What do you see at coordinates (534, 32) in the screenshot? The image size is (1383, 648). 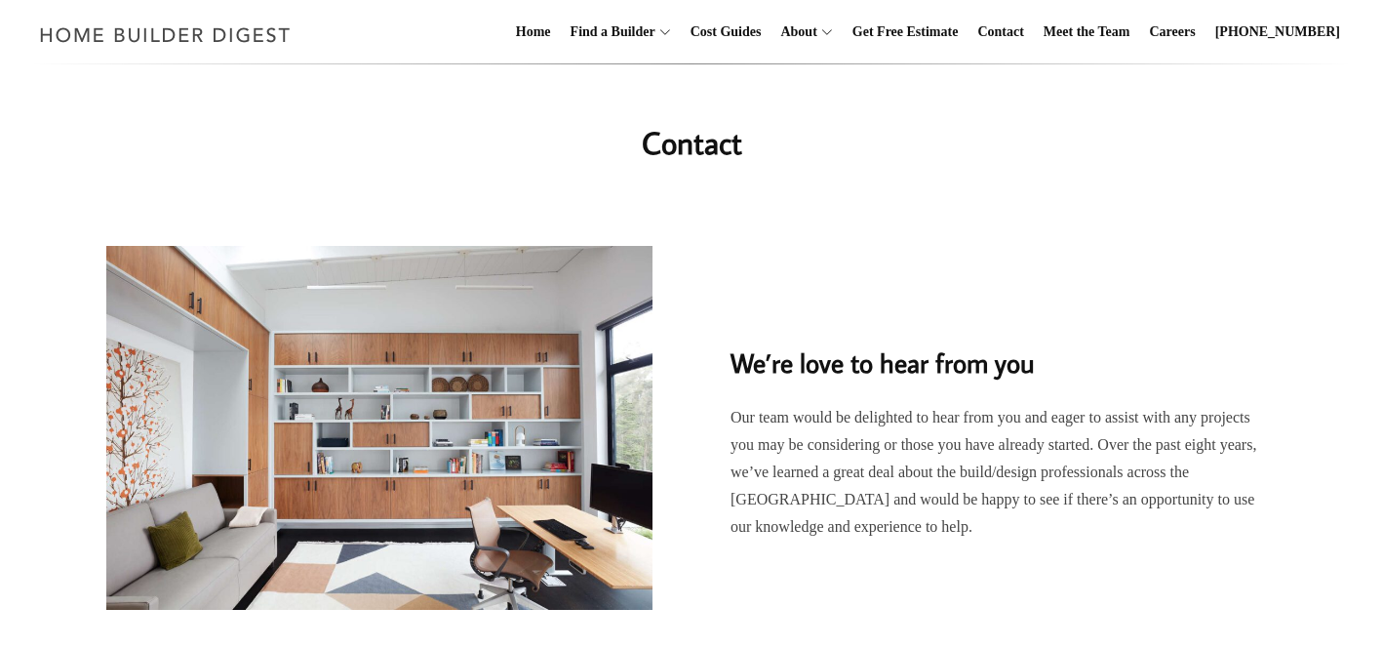 I see `a: Home` at bounding box center [534, 32].